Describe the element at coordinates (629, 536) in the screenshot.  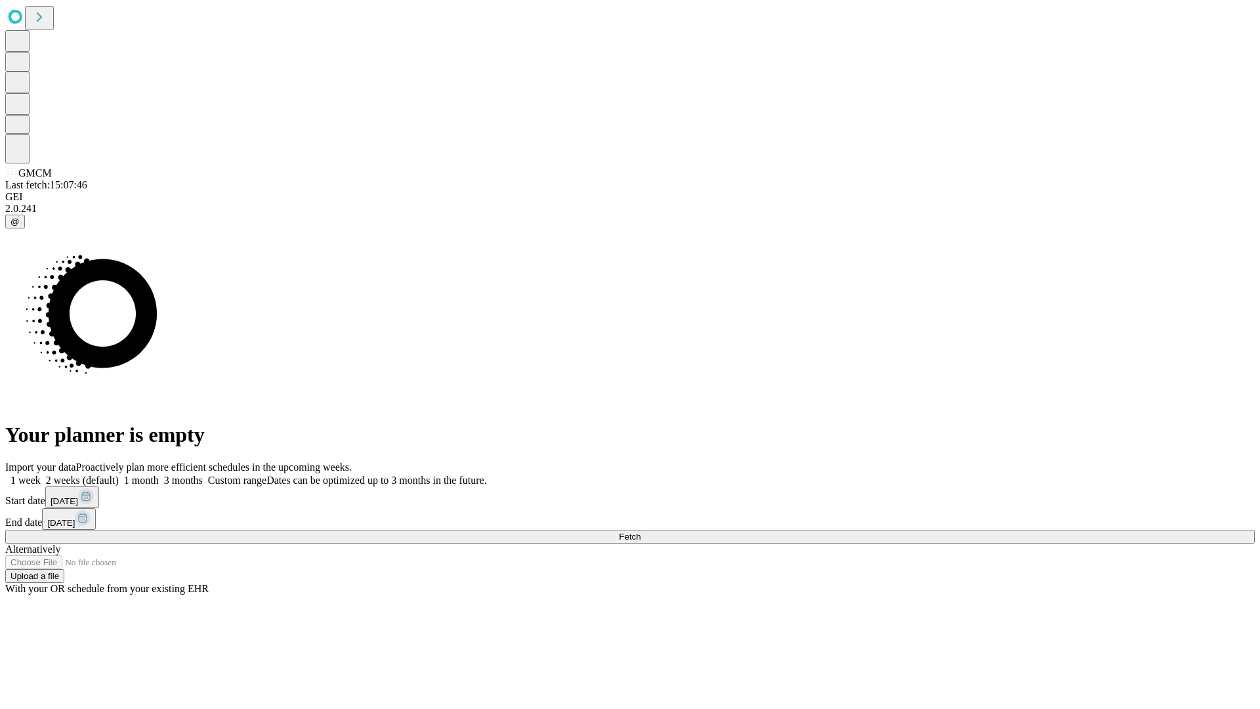
I see `span: Fetch` at that location.